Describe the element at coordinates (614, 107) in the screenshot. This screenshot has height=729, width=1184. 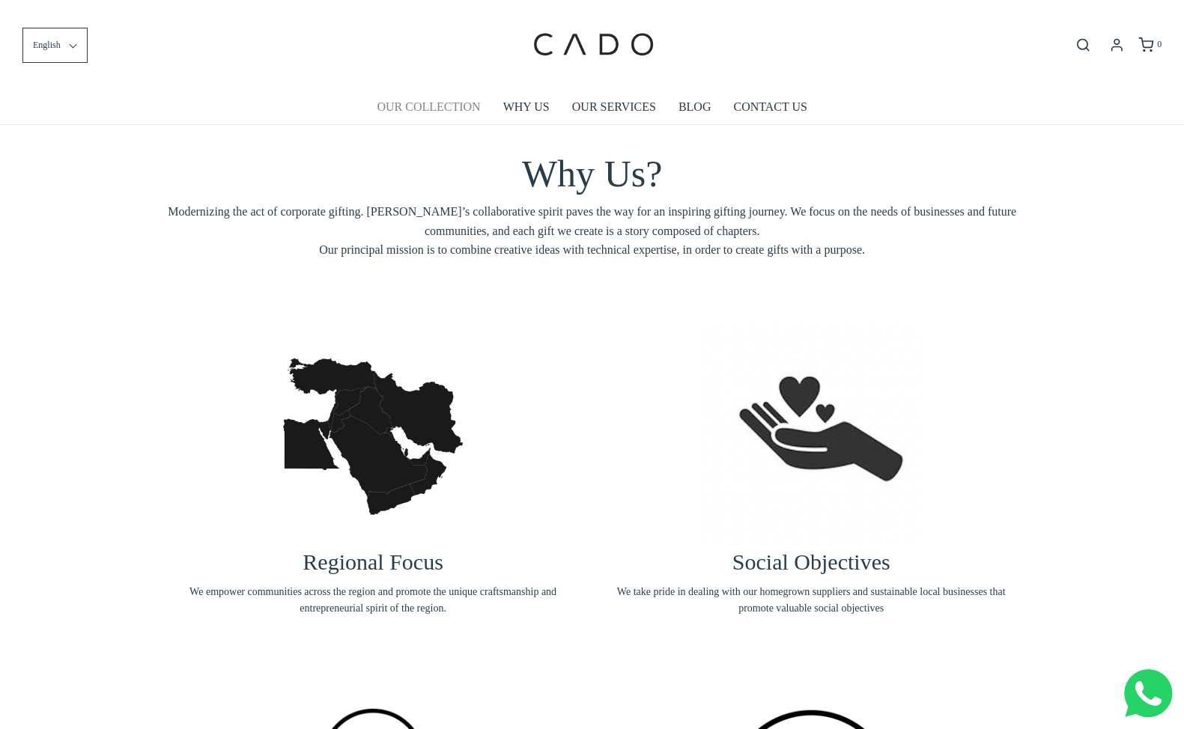
I see `a: OUR SERVICES` at that location.